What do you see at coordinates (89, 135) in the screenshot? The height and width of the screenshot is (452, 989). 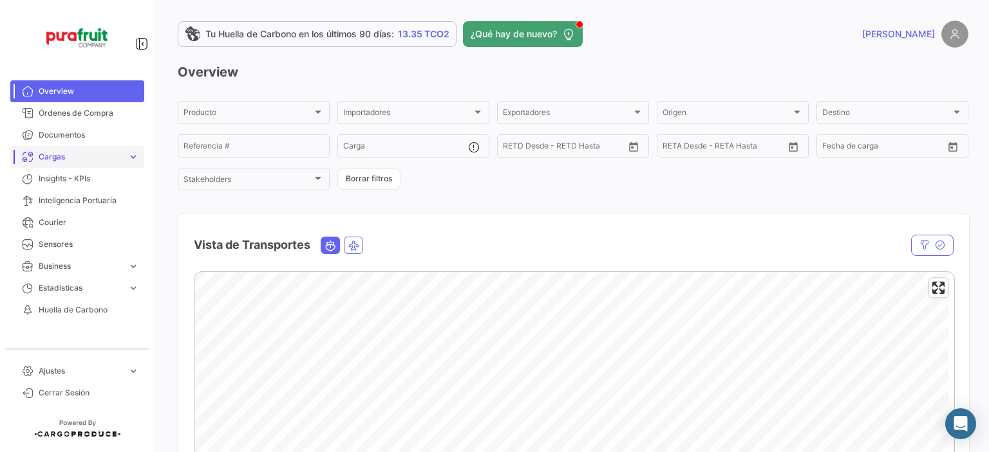 I see `span: Documentos` at bounding box center [89, 135].